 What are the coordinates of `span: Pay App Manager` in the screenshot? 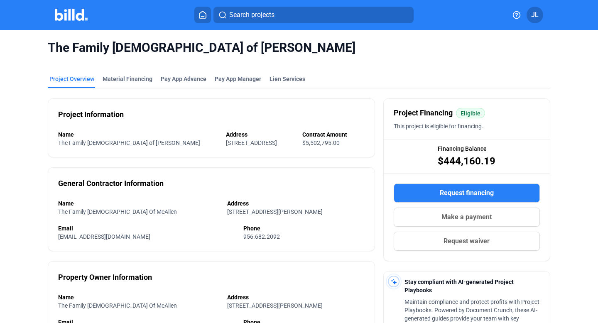 It's located at (238, 79).